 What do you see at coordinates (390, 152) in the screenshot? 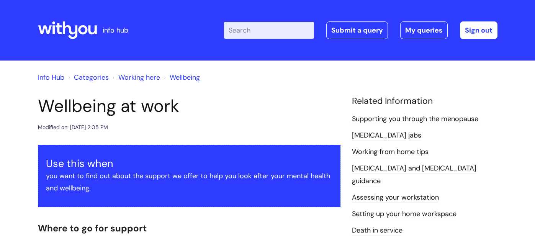
I see `a: Working from home tips` at bounding box center [390, 152].